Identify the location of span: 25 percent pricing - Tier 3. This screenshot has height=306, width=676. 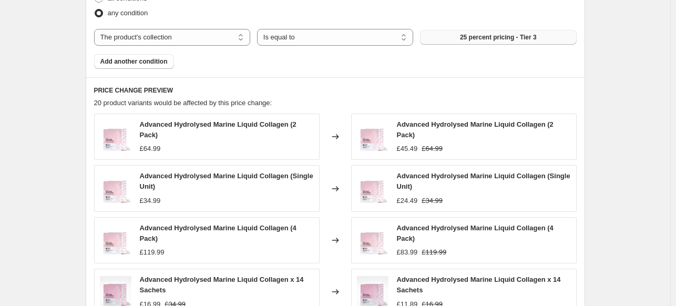
(498, 37).